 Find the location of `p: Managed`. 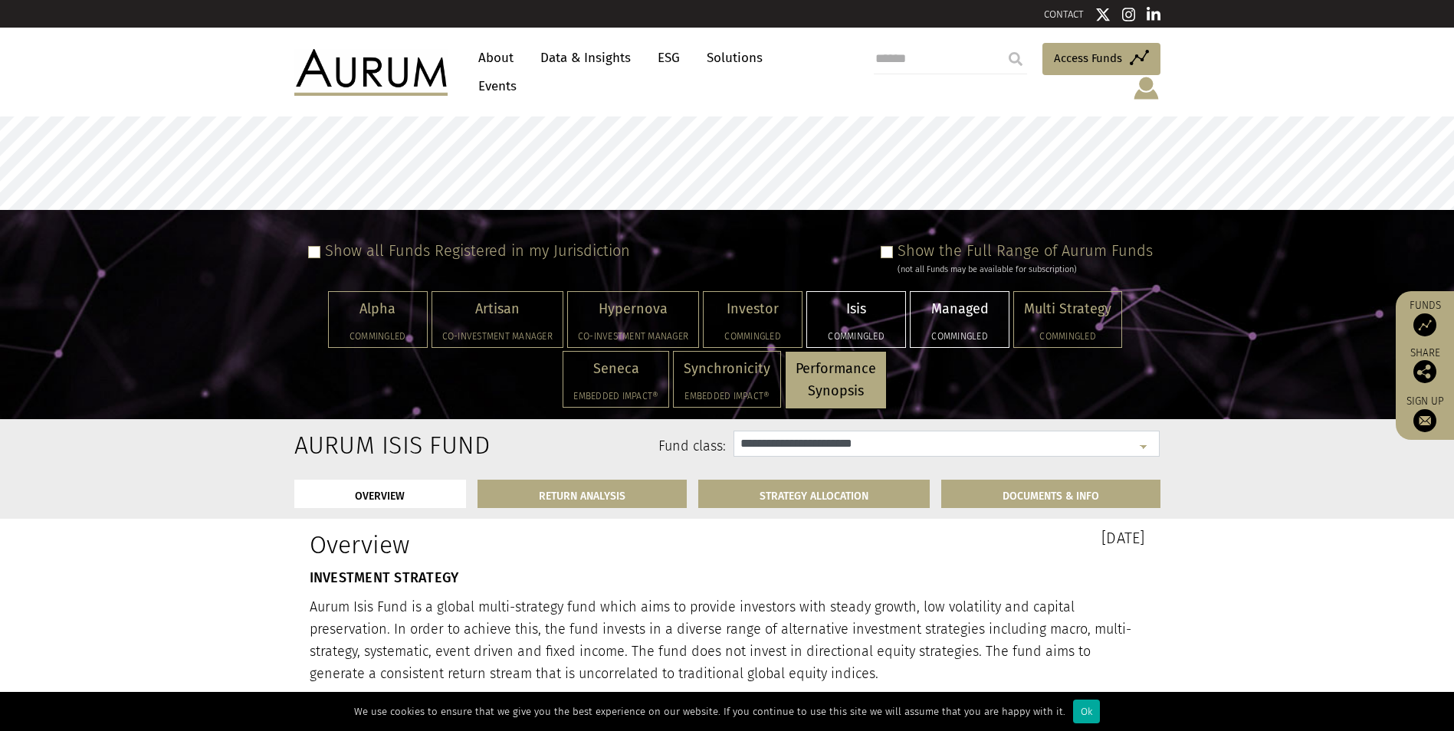

p: Managed is located at coordinates (960, 309).